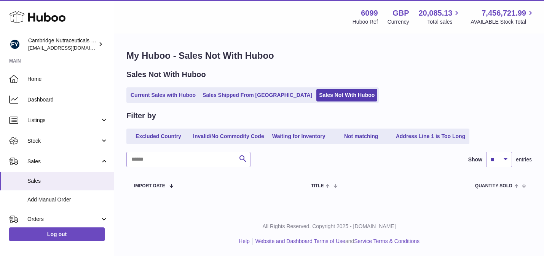  What do you see at coordinates (317, 185) in the screenshot?
I see `span: Title` at bounding box center [317, 185].